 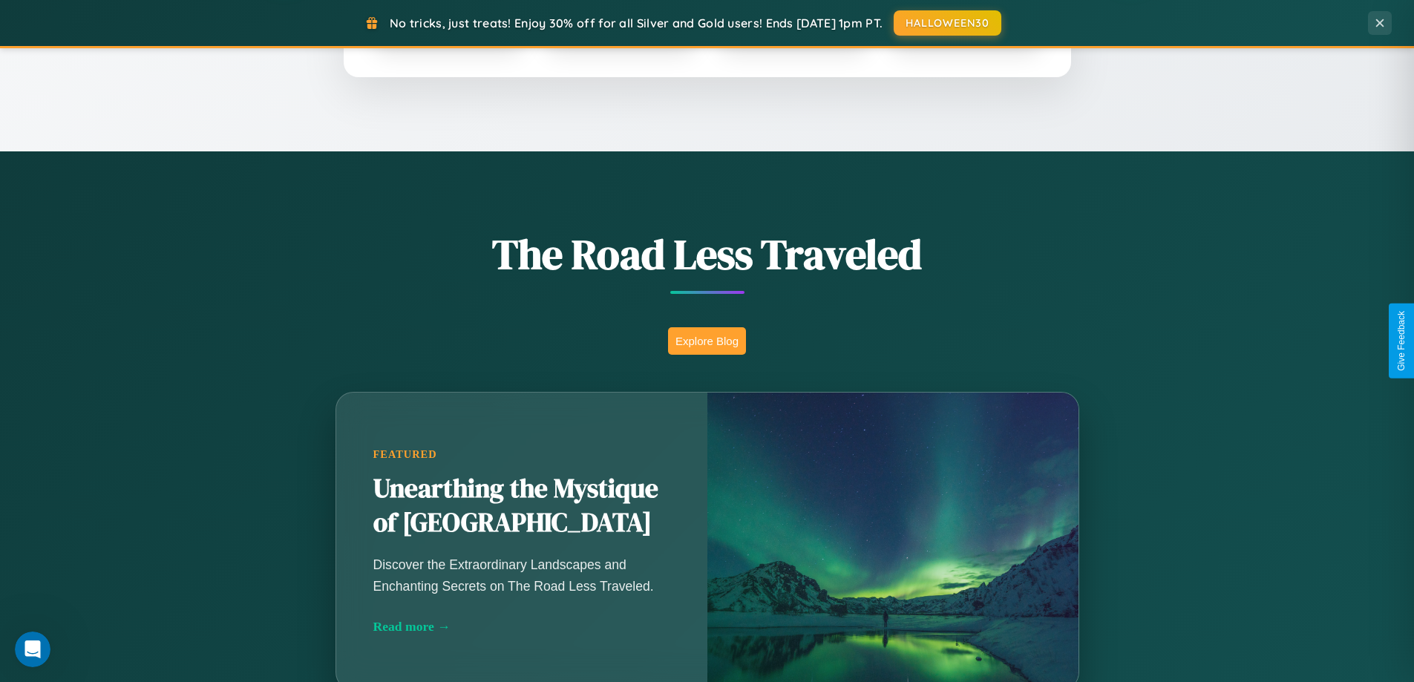 What do you see at coordinates (522, 454) in the screenshot?
I see `div: Featured` at bounding box center [522, 454].